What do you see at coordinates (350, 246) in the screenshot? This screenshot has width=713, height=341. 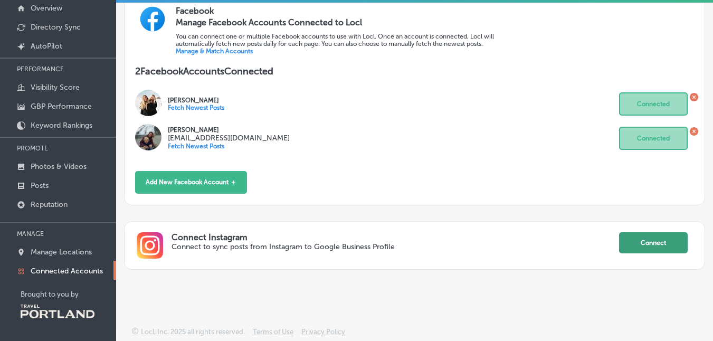 I see `p: Connect to sync posts from Instagram to Google Business Profile` at bounding box center [350, 246].